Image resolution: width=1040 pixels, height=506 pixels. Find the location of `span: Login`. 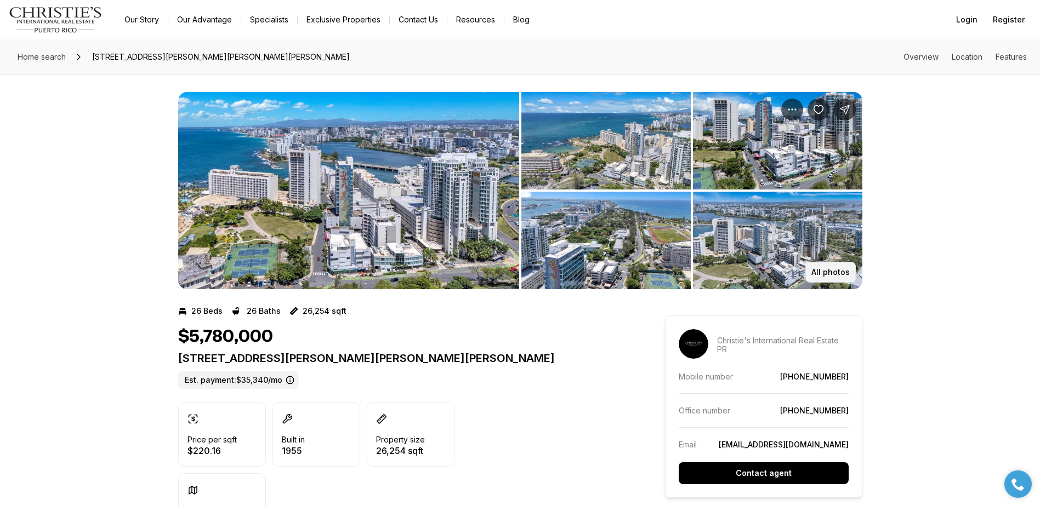

span: Login is located at coordinates (966, 20).